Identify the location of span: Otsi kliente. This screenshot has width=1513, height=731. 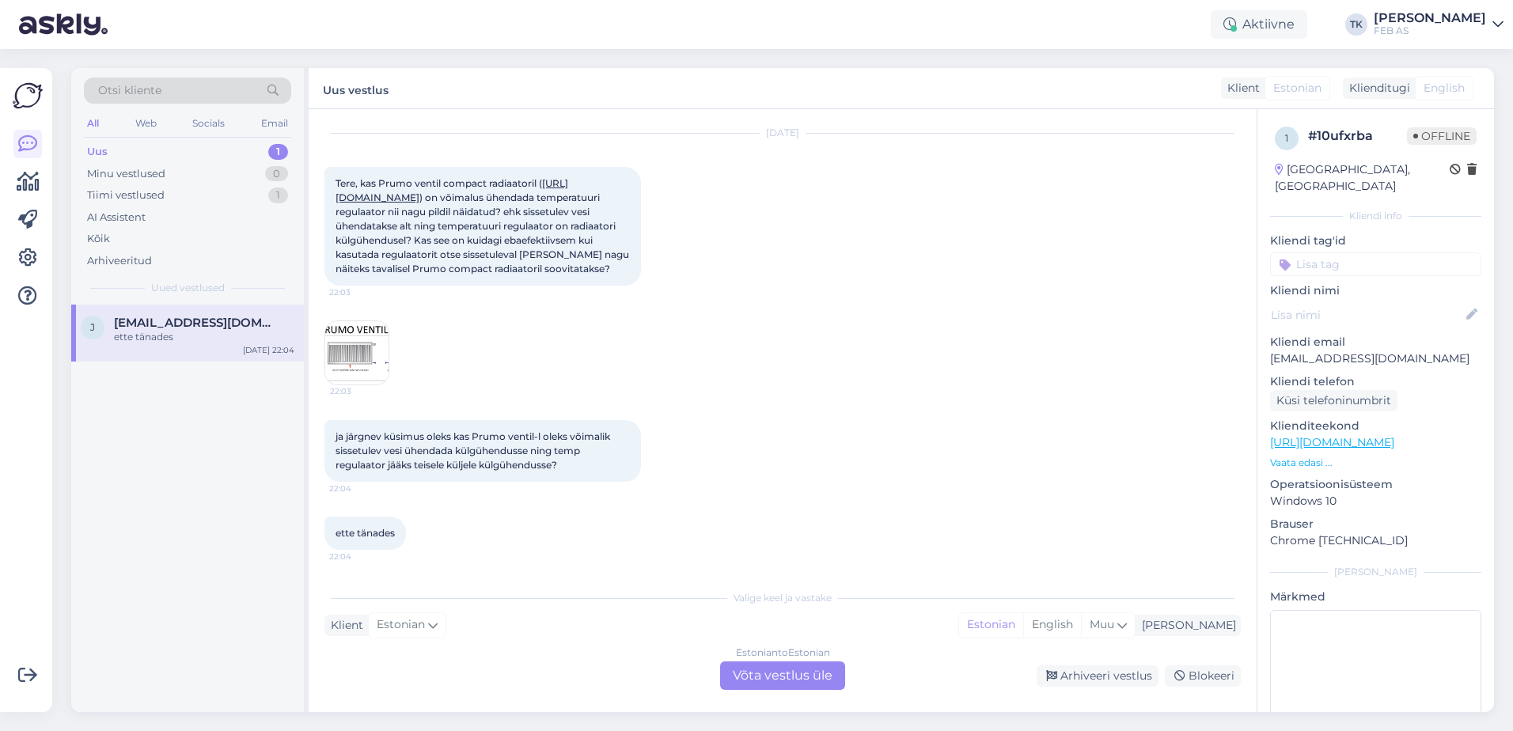
(130, 90).